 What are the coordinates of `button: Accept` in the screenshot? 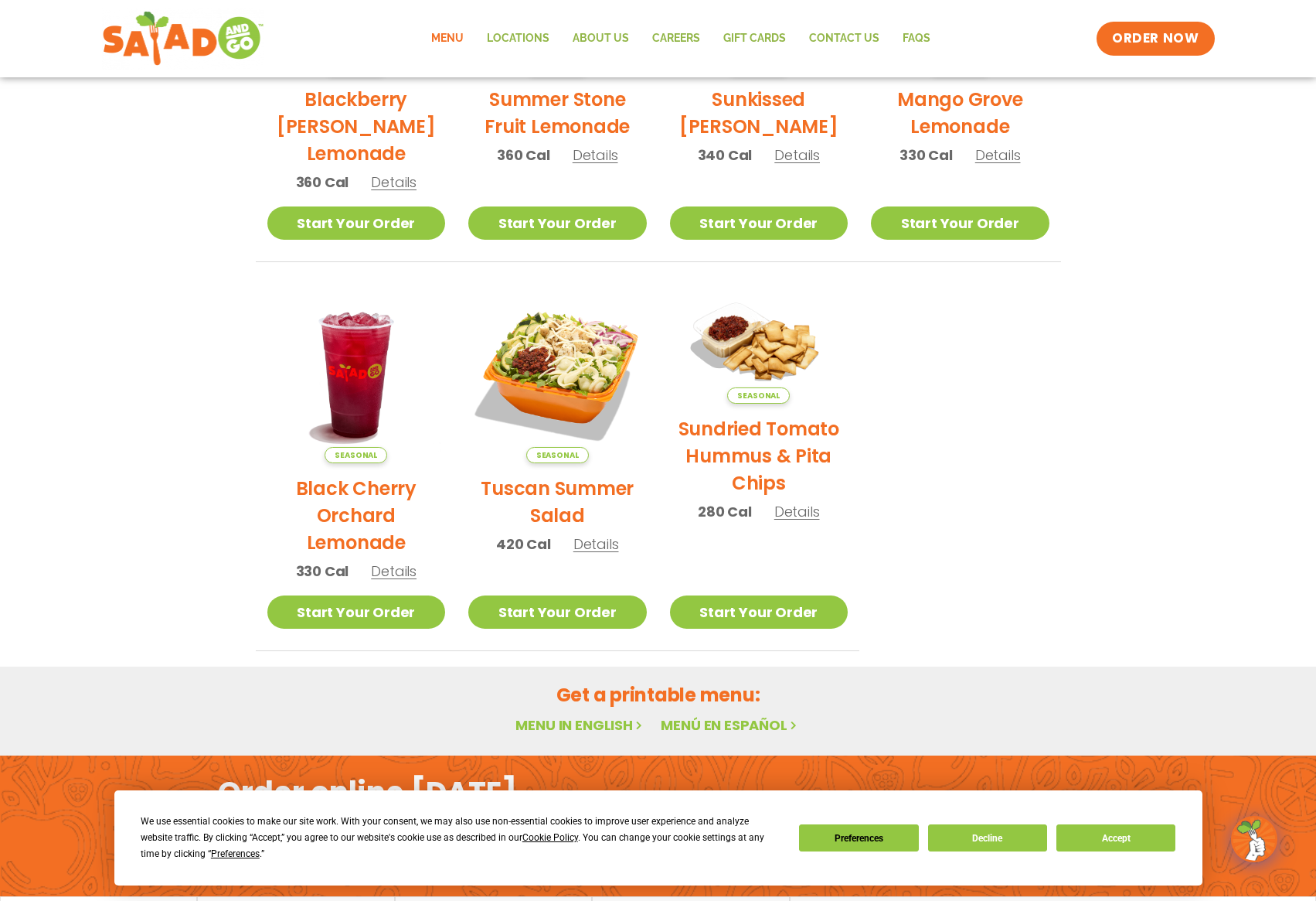 It's located at (1116, 837).